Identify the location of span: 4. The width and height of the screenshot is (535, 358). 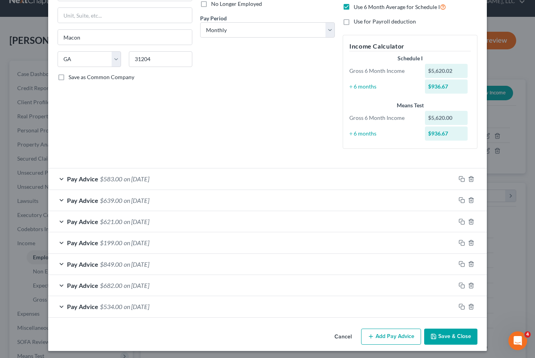
(527, 334).